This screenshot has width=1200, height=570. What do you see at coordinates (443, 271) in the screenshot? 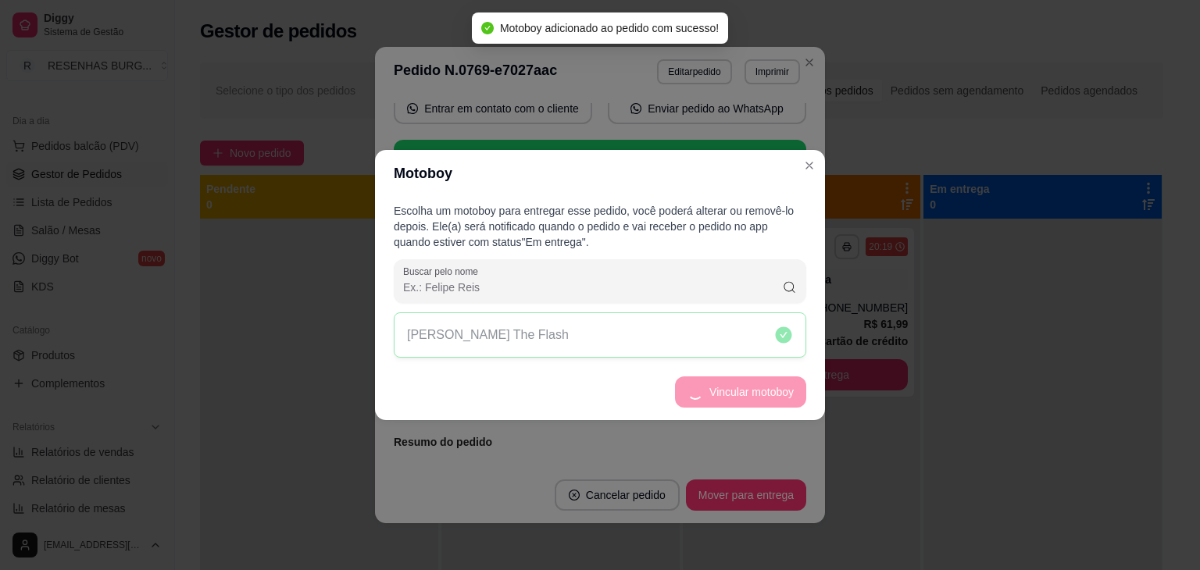
I see `label: Buscar pelo nome` at bounding box center [443, 271].